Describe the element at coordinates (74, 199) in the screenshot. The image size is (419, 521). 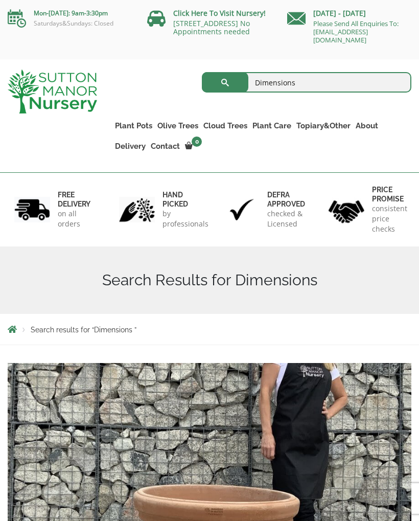
I see `h6: FREE DELIVERY` at that location.